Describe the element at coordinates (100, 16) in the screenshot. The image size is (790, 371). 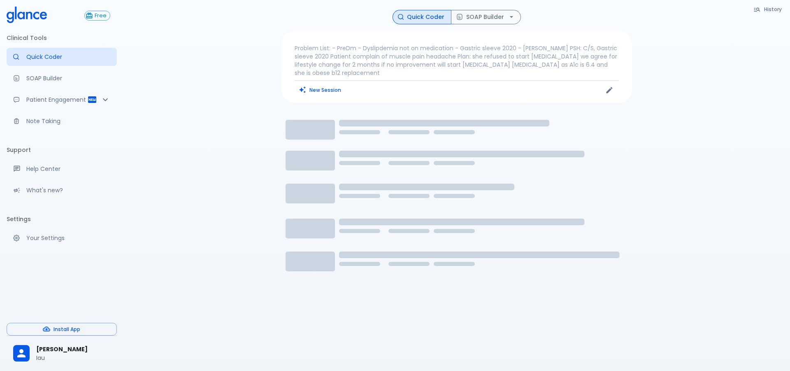
I see `a: Click to view or change your subscription` at that location.